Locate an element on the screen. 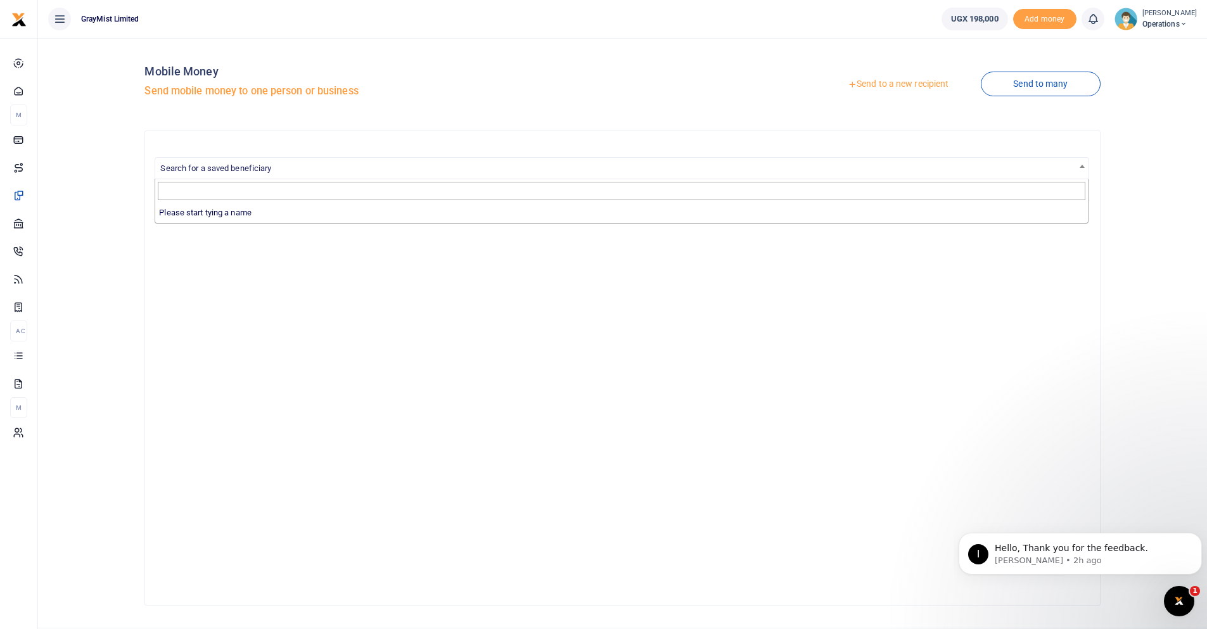 This screenshot has width=1207, height=629. h5: Send mobile money to one person or business is located at coordinates (381, 91).